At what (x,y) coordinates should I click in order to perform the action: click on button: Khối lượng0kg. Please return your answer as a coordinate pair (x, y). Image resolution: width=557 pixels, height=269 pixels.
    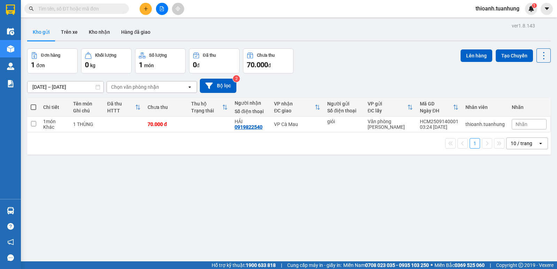
    Looking at the image, I should click on (106, 61).